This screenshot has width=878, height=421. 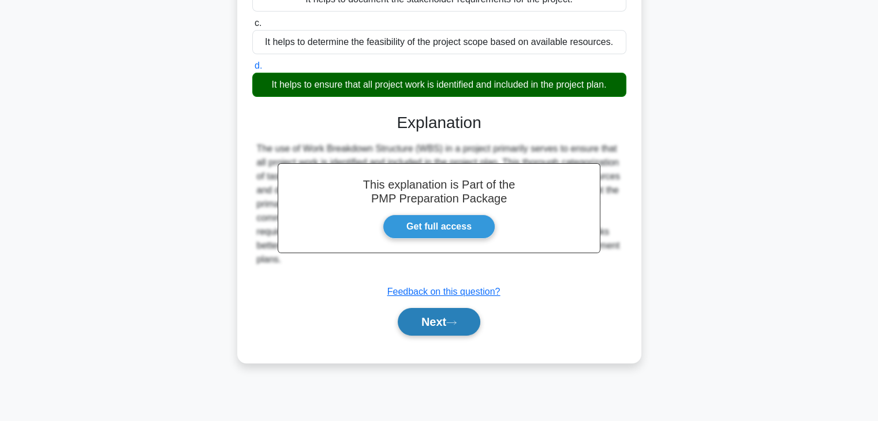 I want to click on button: Next, so click(x=439, y=322).